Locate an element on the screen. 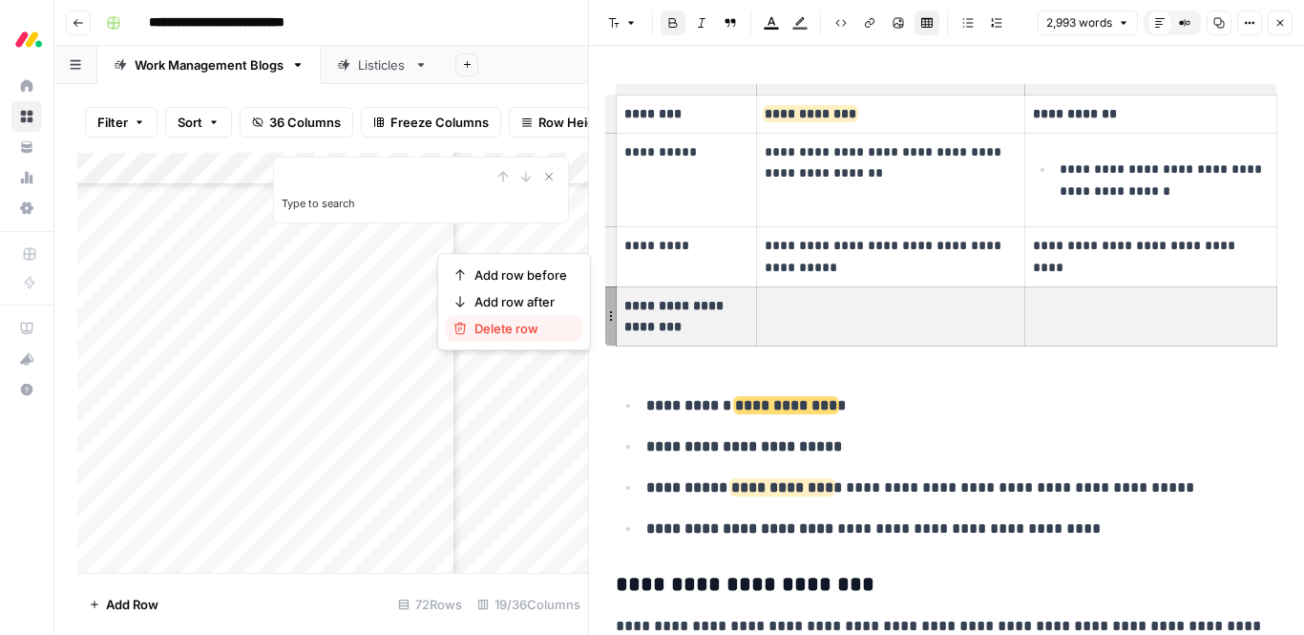  span: Add row after is located at coordinates (520, 302).